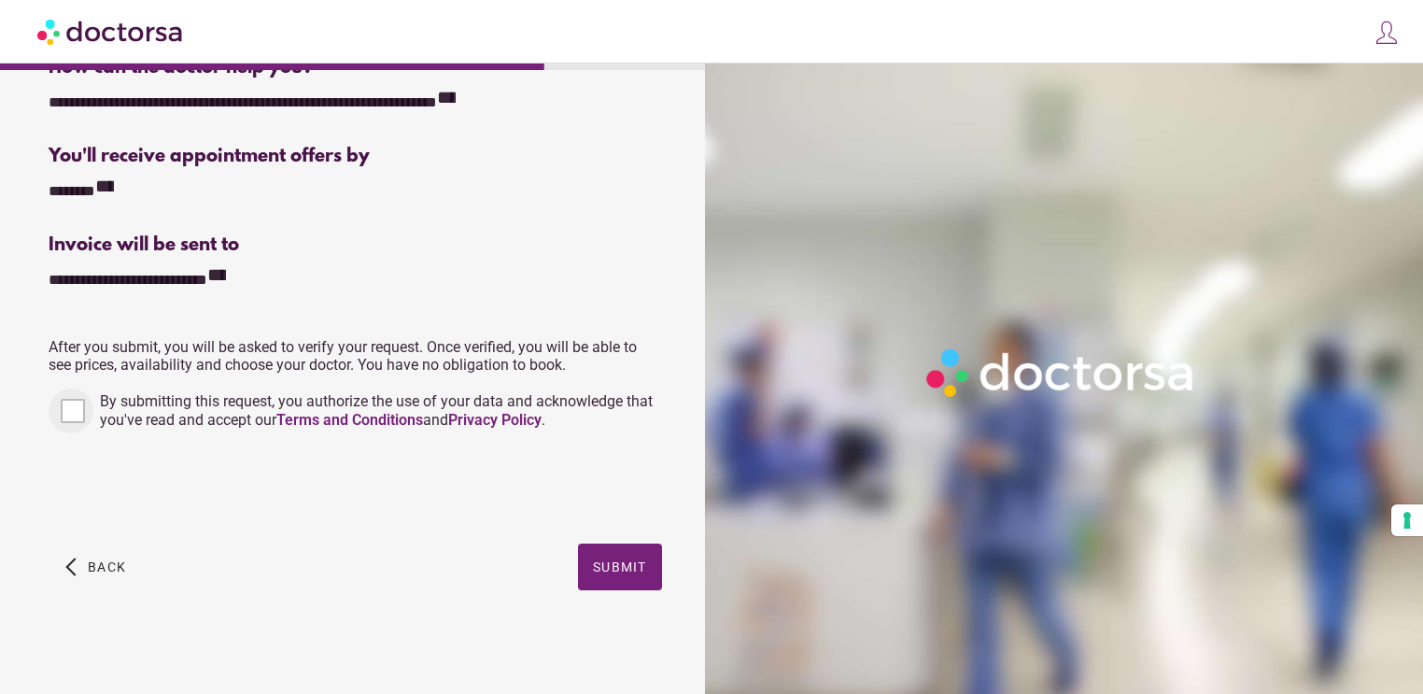 The image size is (1423, 694). I want to click on div: You'll receive appointment offers by, so click(355, 156).